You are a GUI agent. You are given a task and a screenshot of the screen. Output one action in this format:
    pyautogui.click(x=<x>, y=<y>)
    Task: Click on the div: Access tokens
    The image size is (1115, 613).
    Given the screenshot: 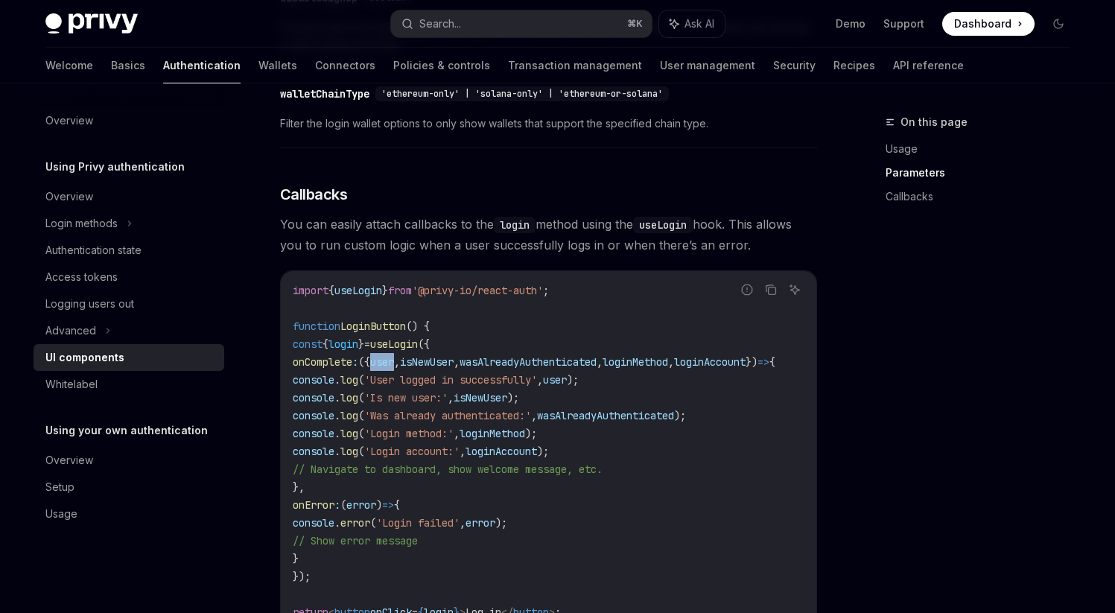 What is the action you would take?
    pyautogui.click(x=81, y=277)
    